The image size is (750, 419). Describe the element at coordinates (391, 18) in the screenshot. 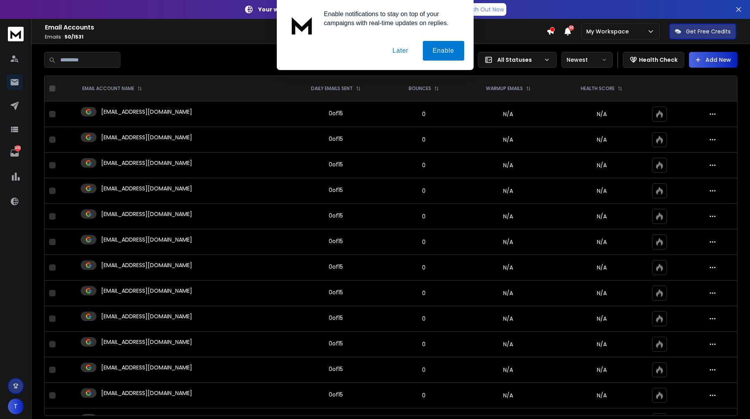

I see `div: Enable notifications to stay on top of your campaigns with real-time updates on replies.` at that location.